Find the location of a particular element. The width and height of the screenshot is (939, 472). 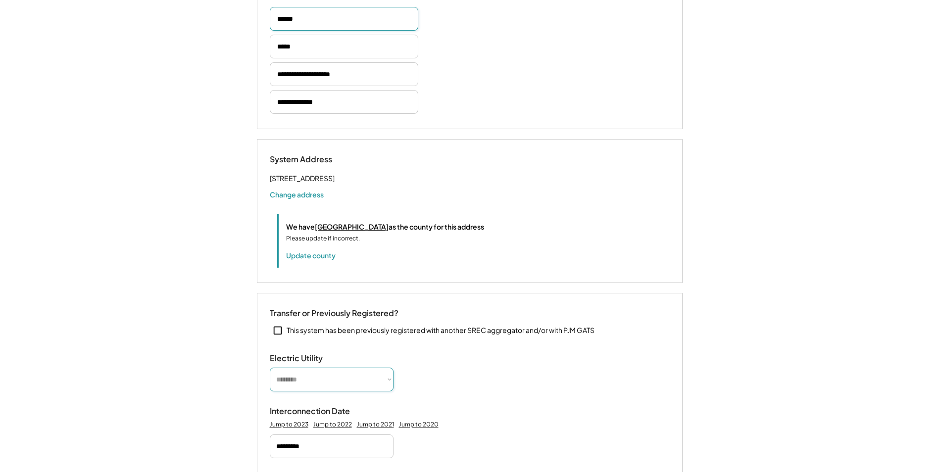

div: Jump to 2023 is located at coordinates (289, 425).